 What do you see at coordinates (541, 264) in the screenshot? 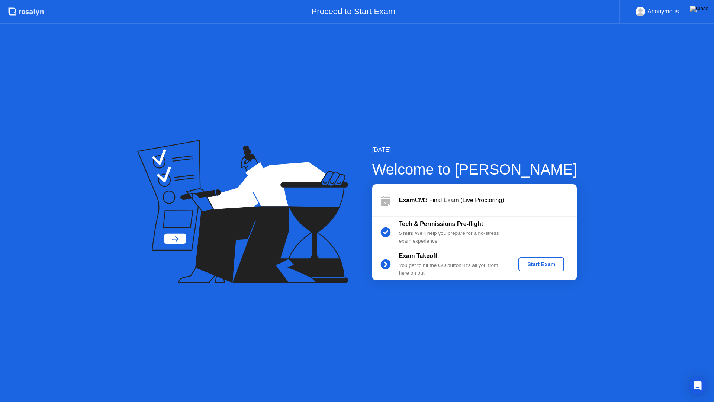
I see `div: Start Exam` at bounding box center [541, 264].